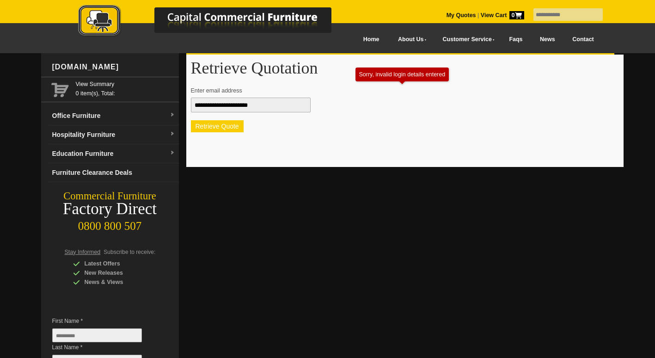 Image resolution: width=655 pixels, height=358 pixels. I want to click on a: About Us, so click(410, 39).